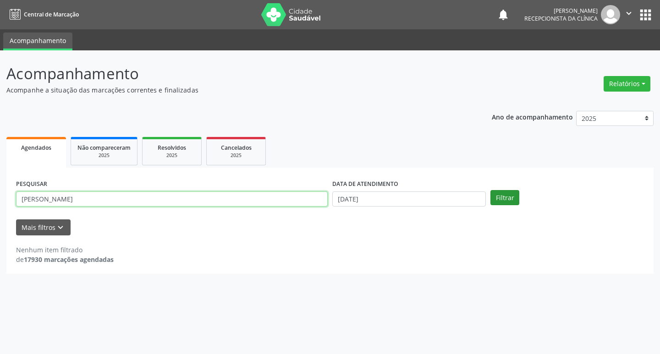  Describe the element at coordinates (645, 15) in the screenshot. I see `button: apps` at that location.